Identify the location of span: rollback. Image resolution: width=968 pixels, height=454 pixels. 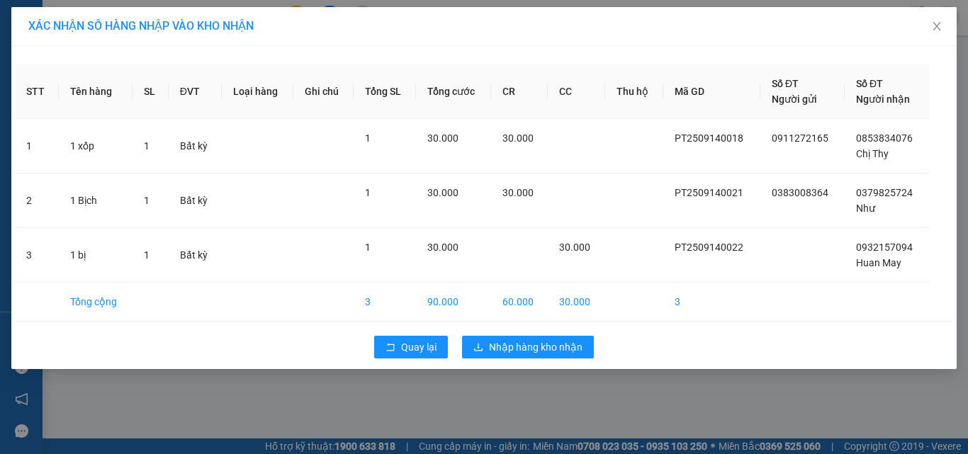
(391, 348).